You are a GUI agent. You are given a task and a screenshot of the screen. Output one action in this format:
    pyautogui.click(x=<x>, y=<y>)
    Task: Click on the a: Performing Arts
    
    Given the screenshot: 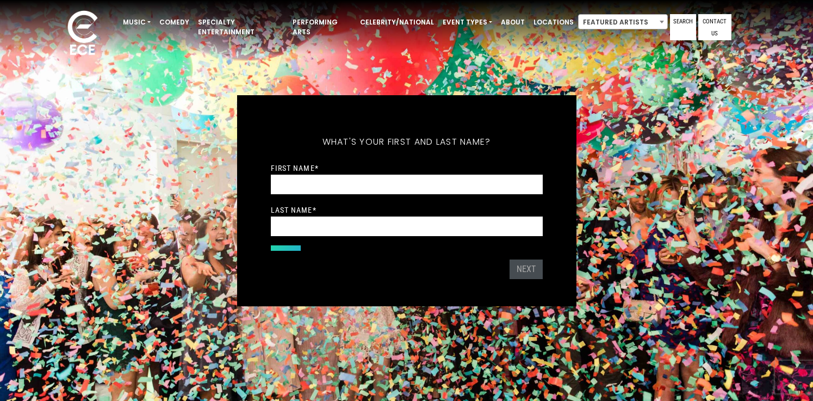 What is the action you would take?
    pyautogui.click(x=322, y=27)
    